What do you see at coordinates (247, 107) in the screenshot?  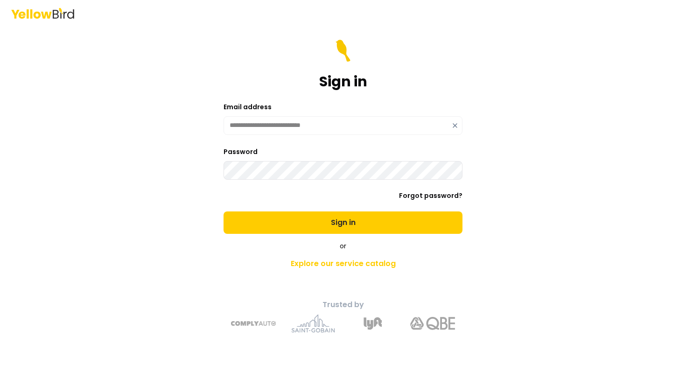 I see `label: Email address` at bounding box center [247, 107].